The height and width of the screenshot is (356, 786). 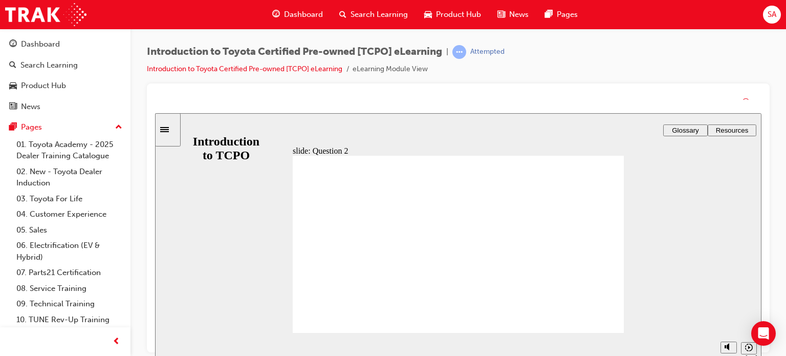 I want to click on button: SA, so click(x=772, y=14).